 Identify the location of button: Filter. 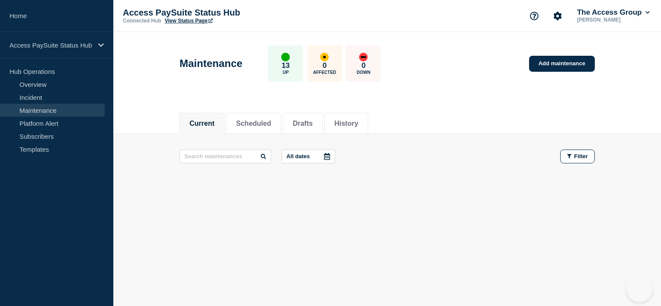
(578, 157).